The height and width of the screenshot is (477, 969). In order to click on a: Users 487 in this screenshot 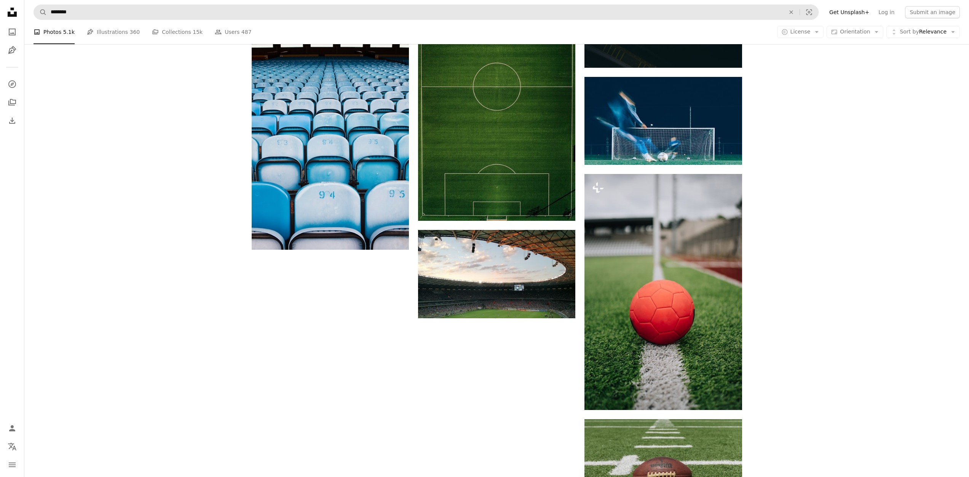, I will do `click(233, 32)`.